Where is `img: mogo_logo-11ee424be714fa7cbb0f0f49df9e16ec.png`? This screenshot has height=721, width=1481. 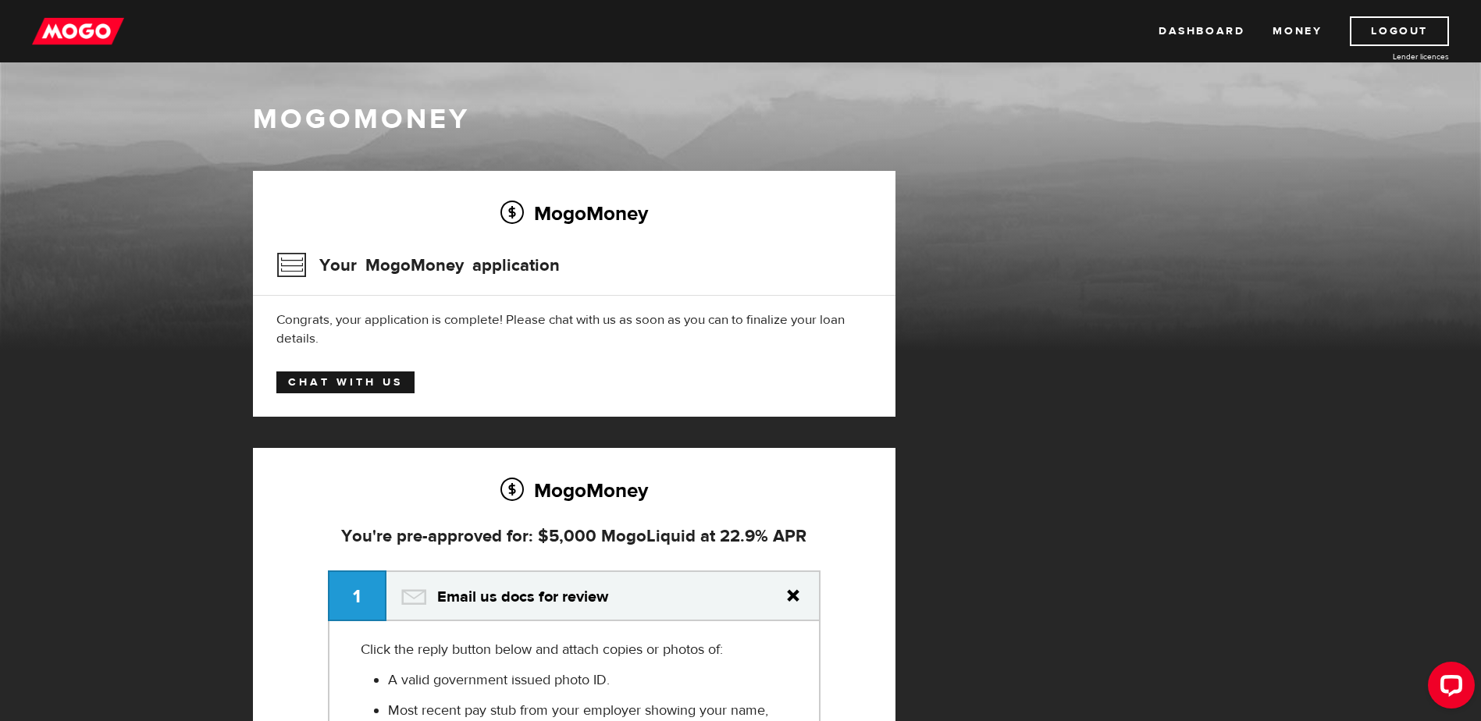
img: mogo_logo-11ee424be714fa7cbb0f0f49df9e16ec.png is located at coordinates (78, 31).